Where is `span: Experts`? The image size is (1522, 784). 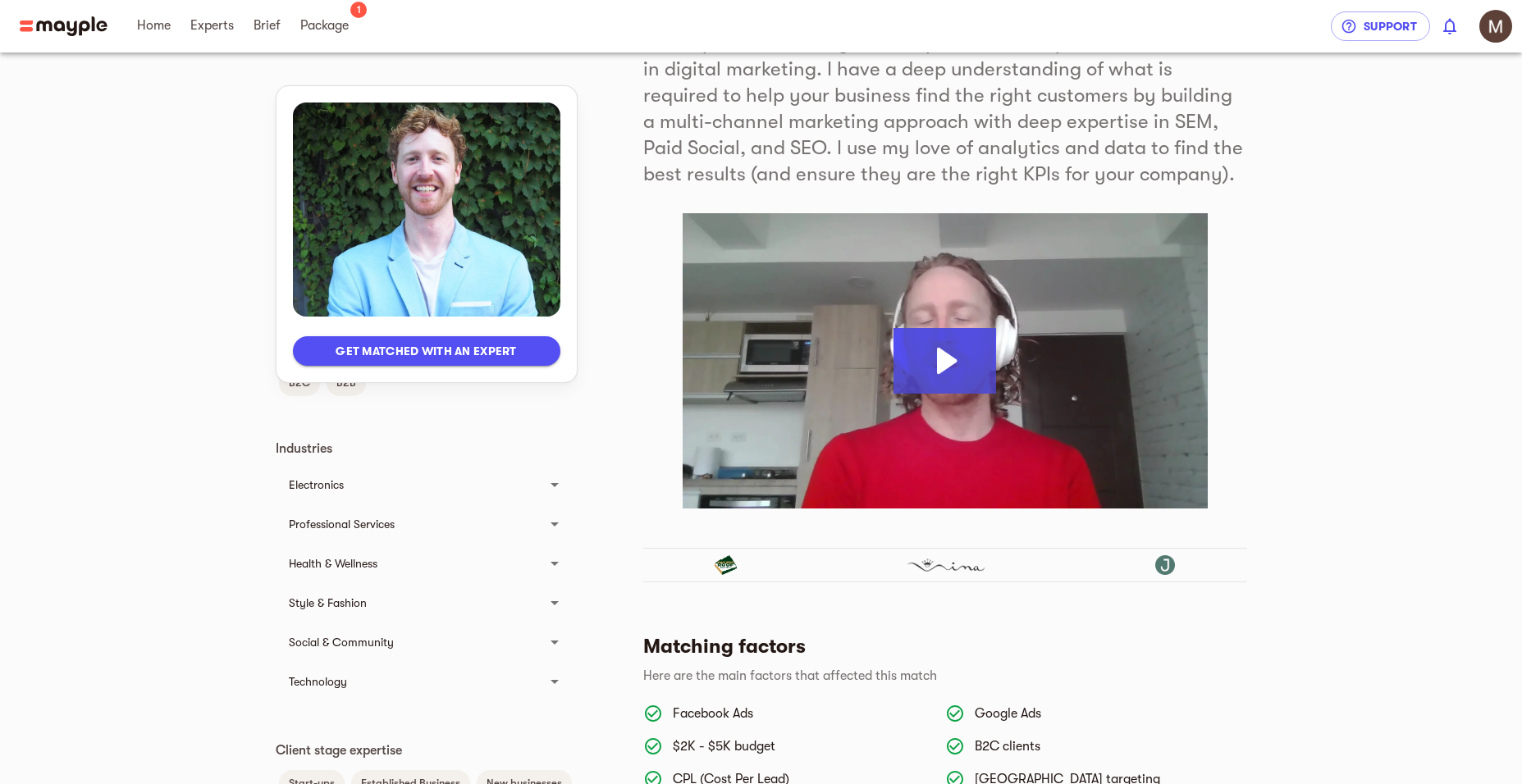
span: Experts is located at coordinates (211, 25).